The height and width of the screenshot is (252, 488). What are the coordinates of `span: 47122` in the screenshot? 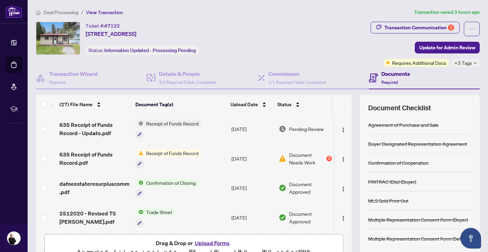 It's located at (112, 26).